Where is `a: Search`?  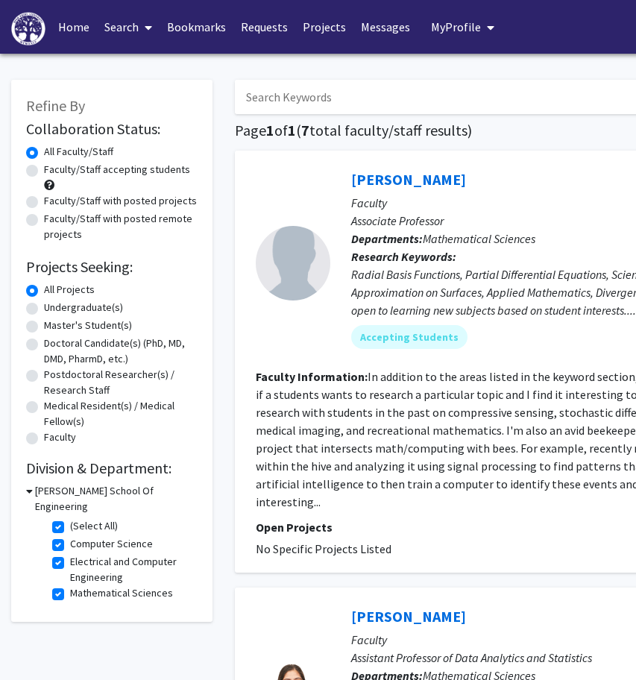
a: Search is located at coordinates (128, 27).